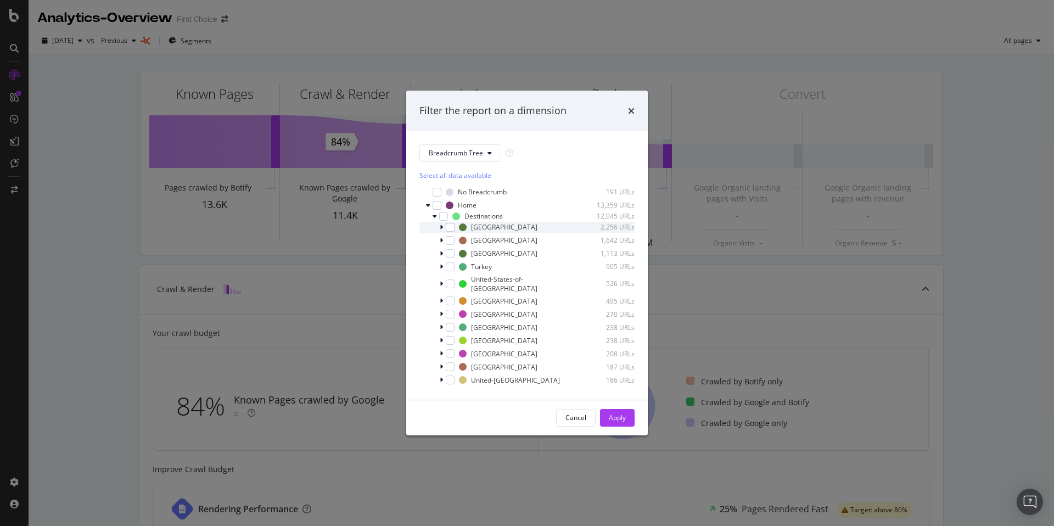 The width and height of the screenshot is (1054, 526). What do you see at coordinates (482, 266) in the screenshot?
I see `div: Turkey` at bounding box center [482, 266].